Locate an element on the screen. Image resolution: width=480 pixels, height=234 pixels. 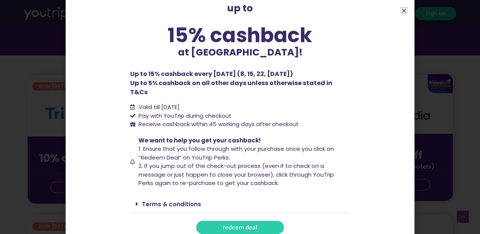
div: 15% cashback is located at coordinates (240, 35).